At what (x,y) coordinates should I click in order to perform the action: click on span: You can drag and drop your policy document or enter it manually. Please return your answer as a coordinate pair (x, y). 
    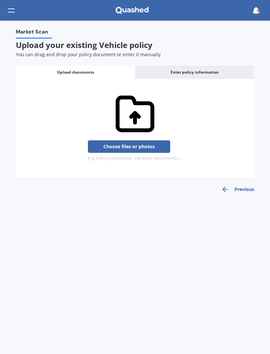
    Looking at the image, I should click on (88, 55).